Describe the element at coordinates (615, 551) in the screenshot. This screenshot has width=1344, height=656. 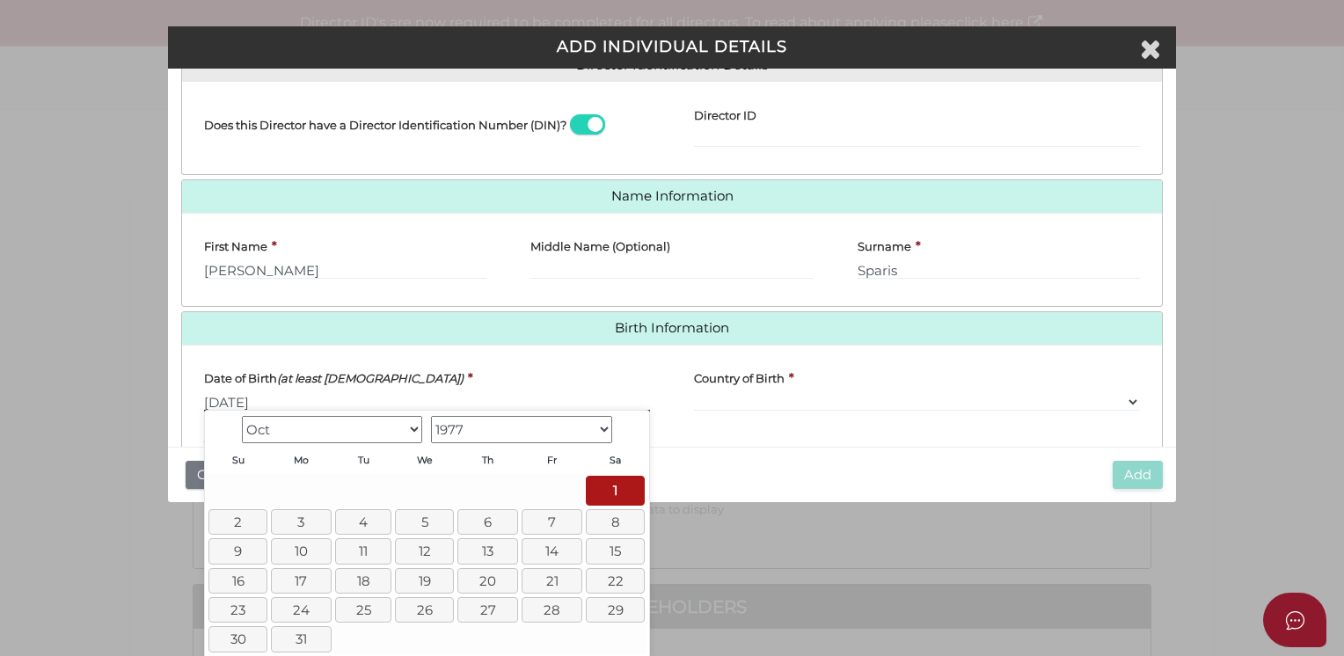
I see `a: 15` at that location.